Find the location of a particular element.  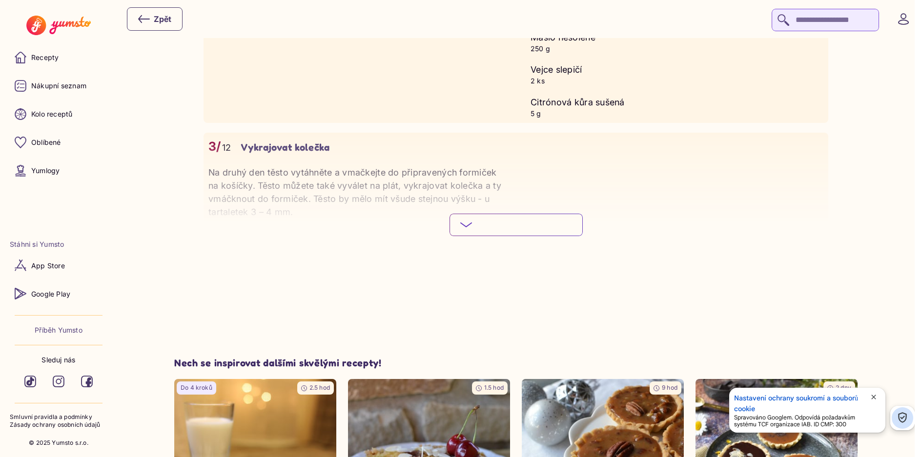

p: Do 4 kroků is located at coordinates (196, 388).